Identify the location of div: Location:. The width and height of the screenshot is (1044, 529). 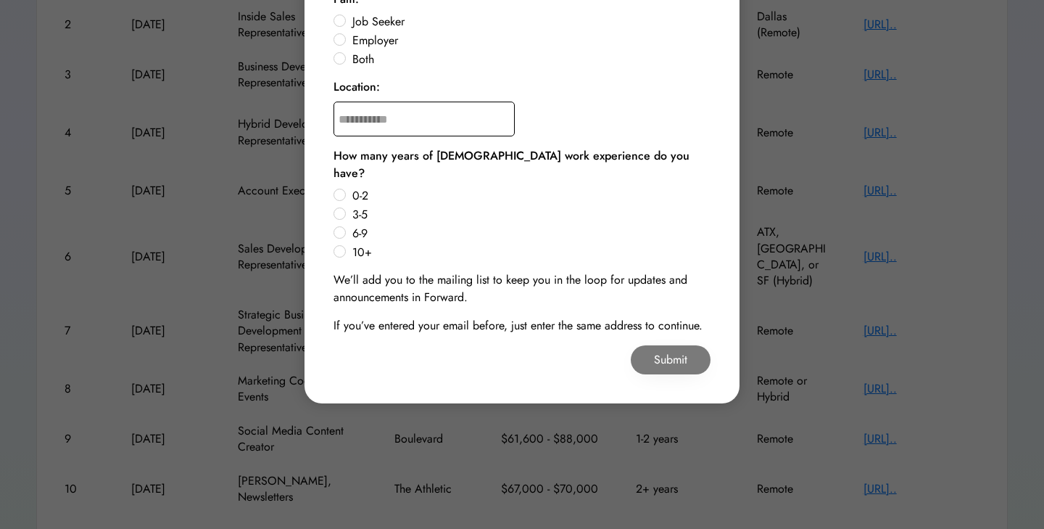
(357, 87).